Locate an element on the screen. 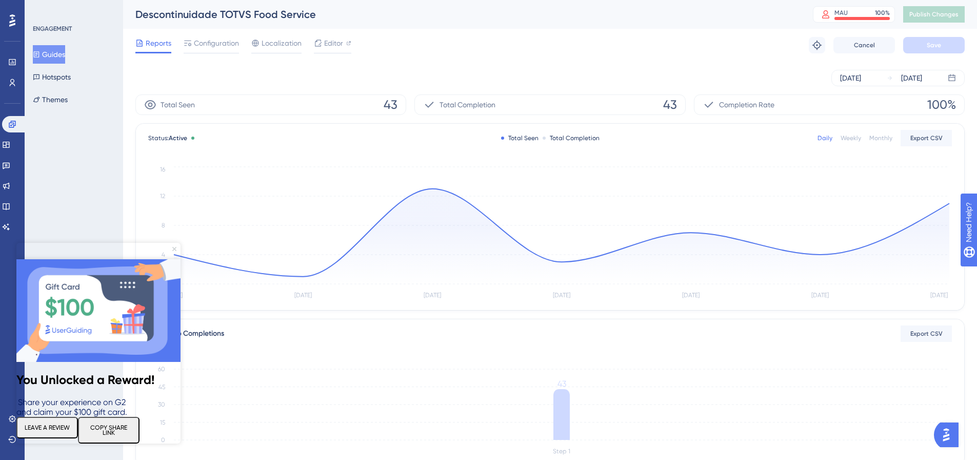 The width and height of the screenshot is (977, 460). tspan: 0 is located at coordinates (163, 440).